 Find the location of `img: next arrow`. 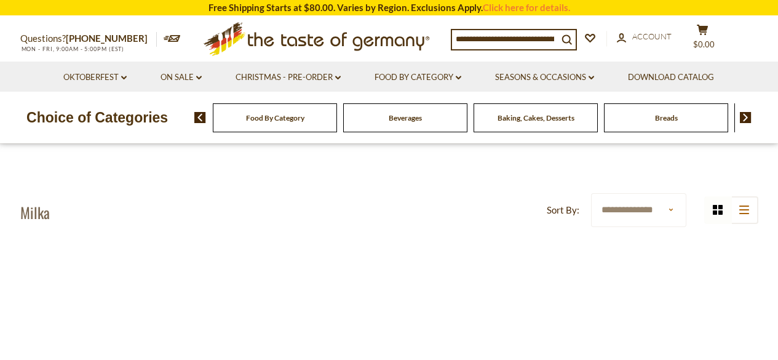

img: next arrow is located at coordinates (746, 118).